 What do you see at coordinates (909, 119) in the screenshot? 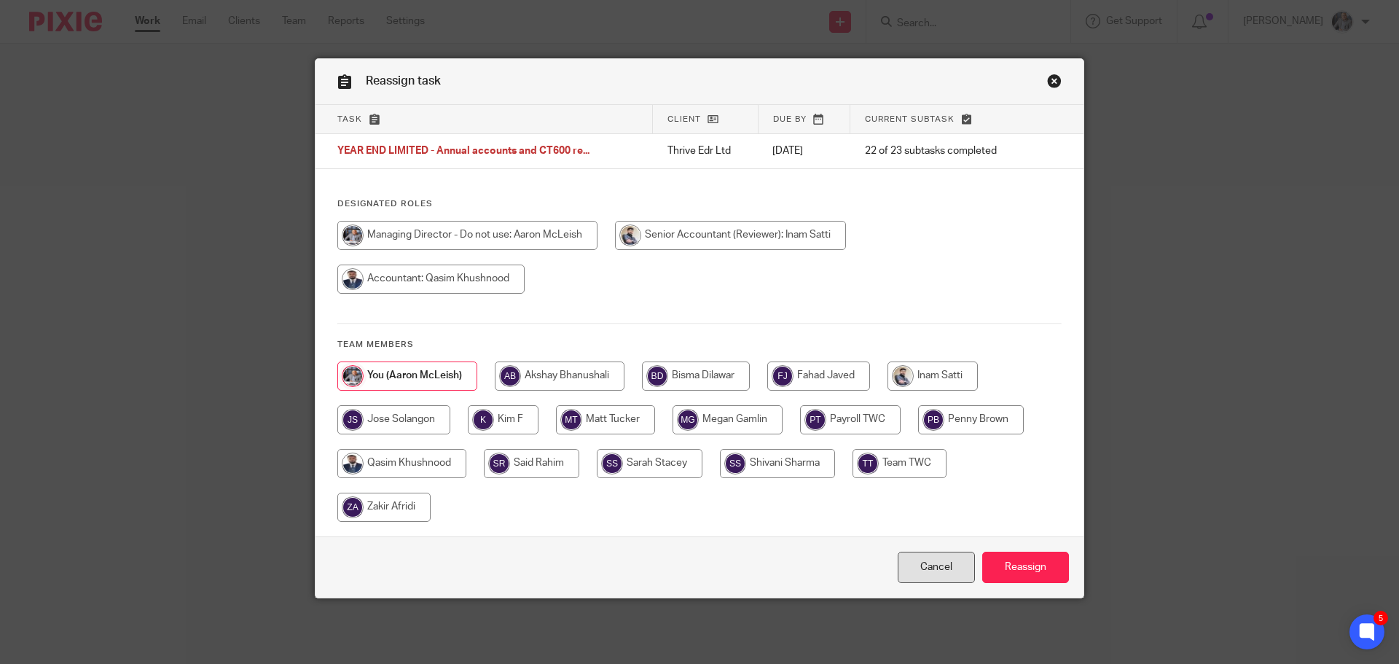
I see `span: Current subtask` at bounding box center [909, 119].